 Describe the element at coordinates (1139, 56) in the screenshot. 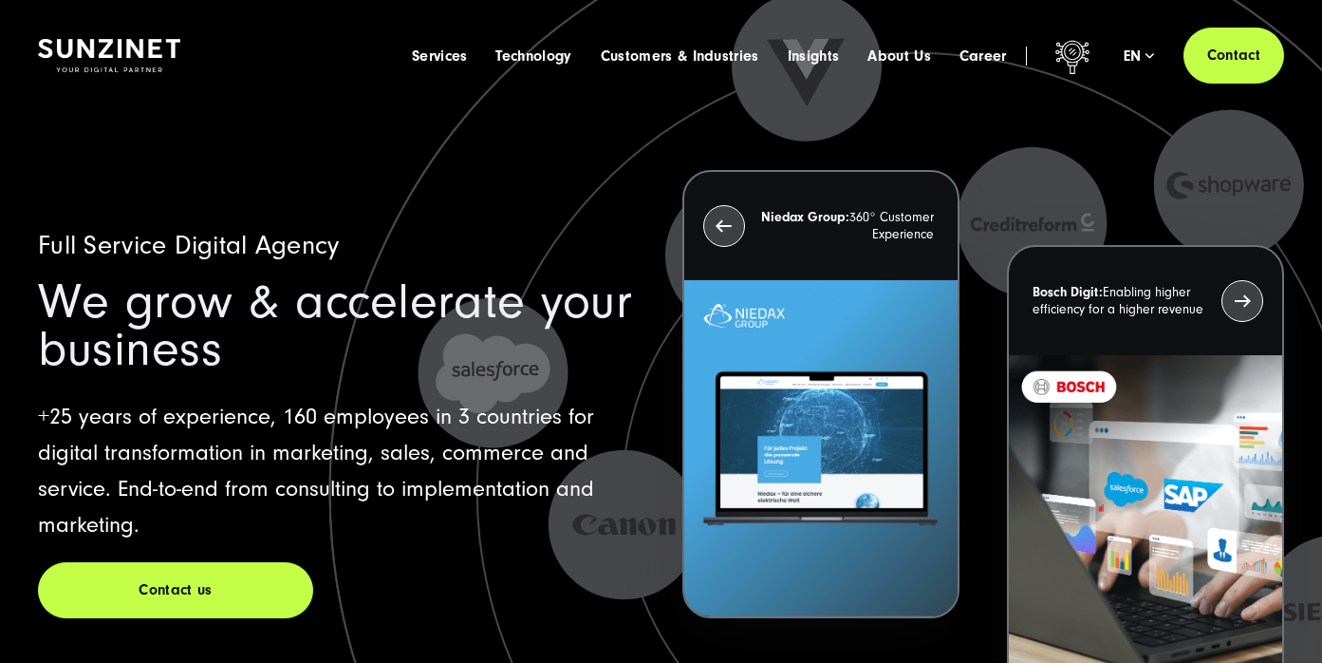

I see `div: en` at that location.